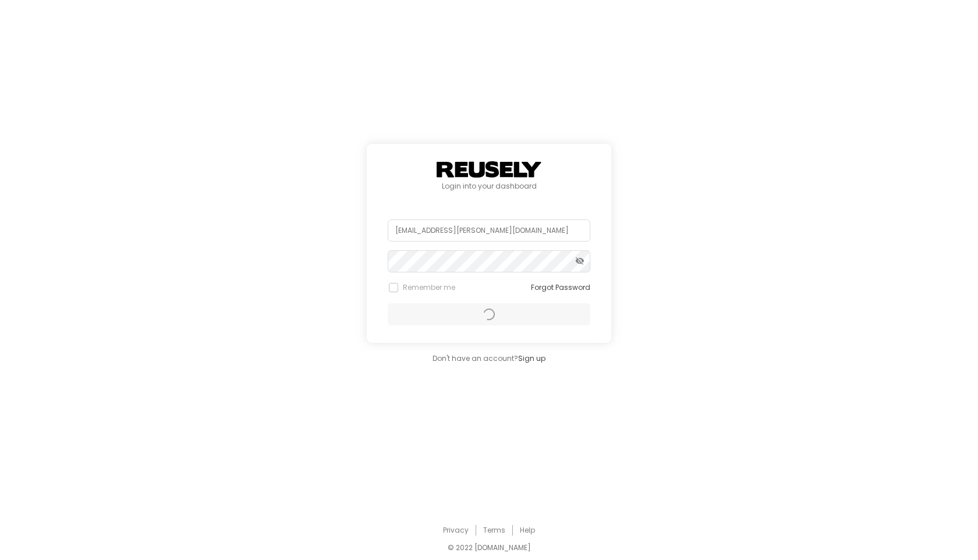  What do you see at coordinates (456, 530) in the screenshot?
I see `a: Privacy` at bounding box center [456, 530].